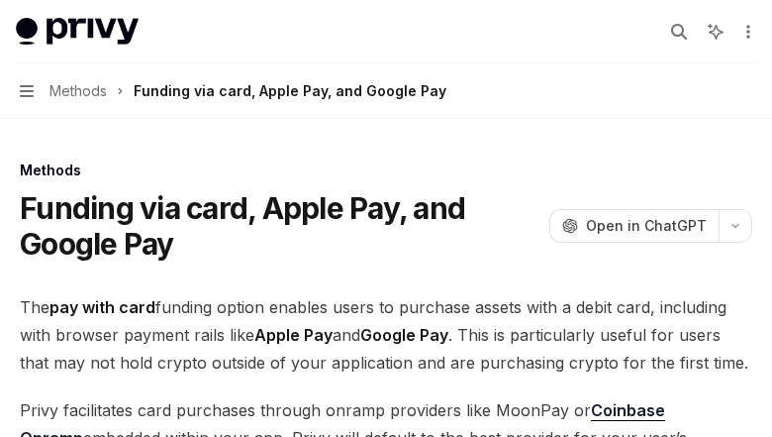 The height and width of the screenshot is (437, 772). Describe the element at coordinates (290, 91) in the screenshot. I see `div: Funding via card, Apple Pay, and Google Pay` at that location.